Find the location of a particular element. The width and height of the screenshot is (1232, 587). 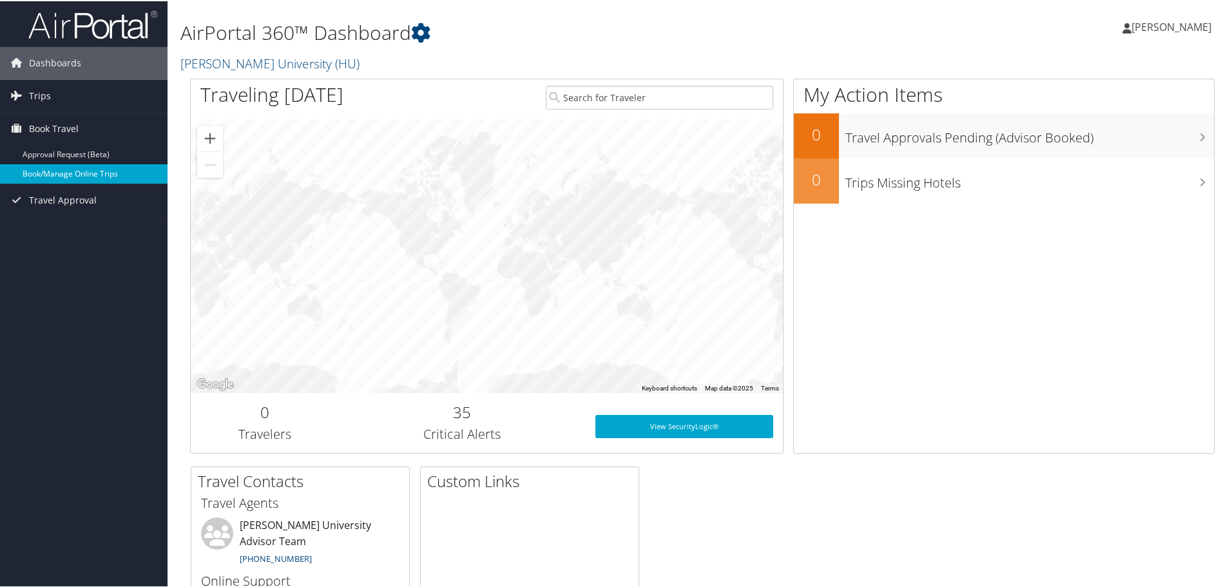

h1: AirPortal 360™ Dashboard is located at coordinates (528, 32).